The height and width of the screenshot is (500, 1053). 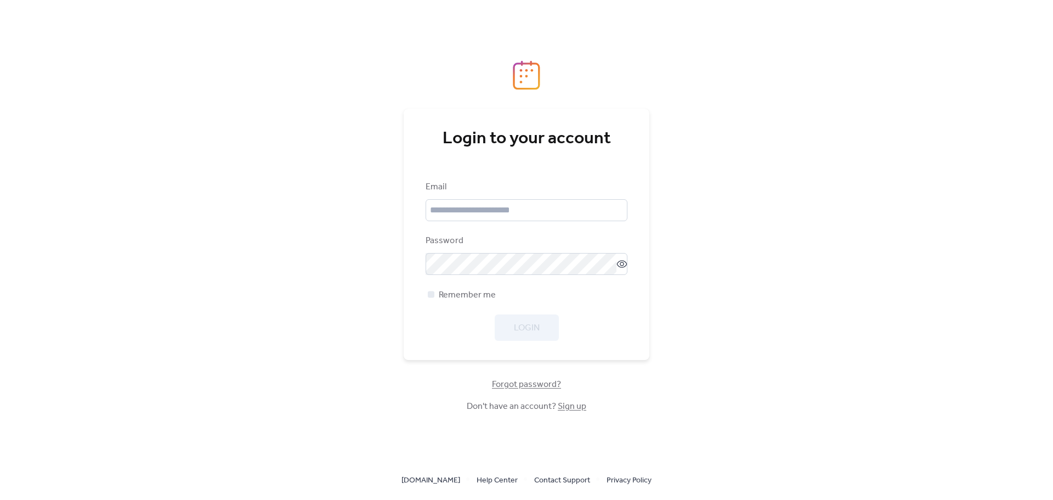 What do you see at coordinates (525, 241) in the screenshot?
I see `div: Password` at bounding box center [525, 241].